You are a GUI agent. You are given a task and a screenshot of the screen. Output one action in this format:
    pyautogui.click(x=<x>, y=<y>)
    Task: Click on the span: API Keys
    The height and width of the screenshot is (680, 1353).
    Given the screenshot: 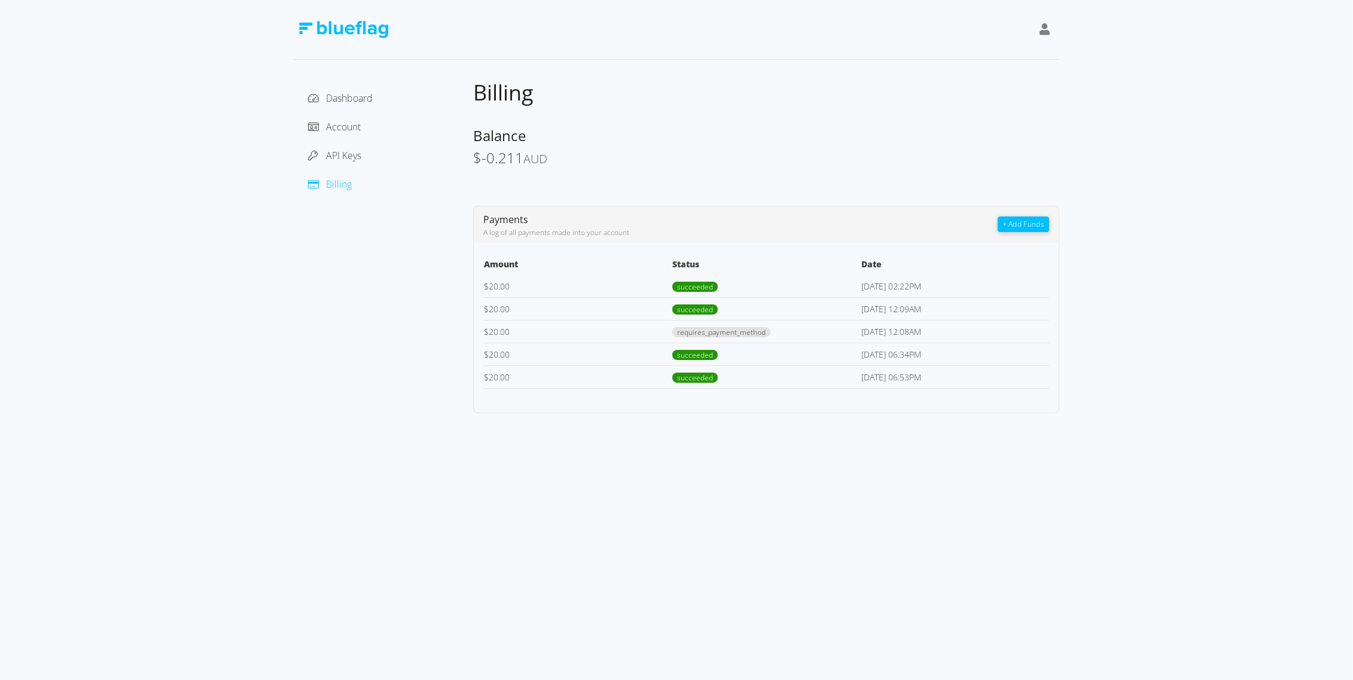 What is the action you would take?
    pyautogui.click(x=343, y=156)
    